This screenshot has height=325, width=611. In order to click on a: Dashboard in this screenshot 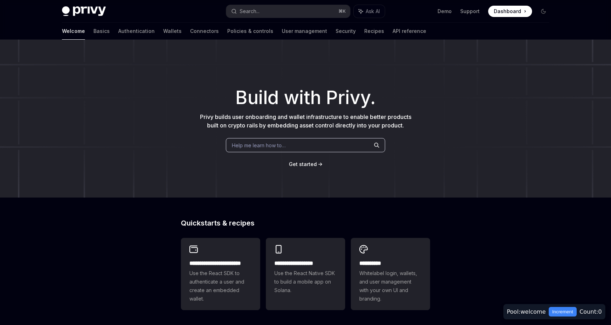, I will do `click(510, 11)`.